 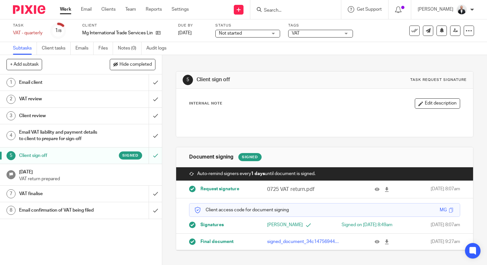 What do you see at coordinates (60, 116) in the screenshot?
I see `h1: Client review` at bounding box center [60, 116].